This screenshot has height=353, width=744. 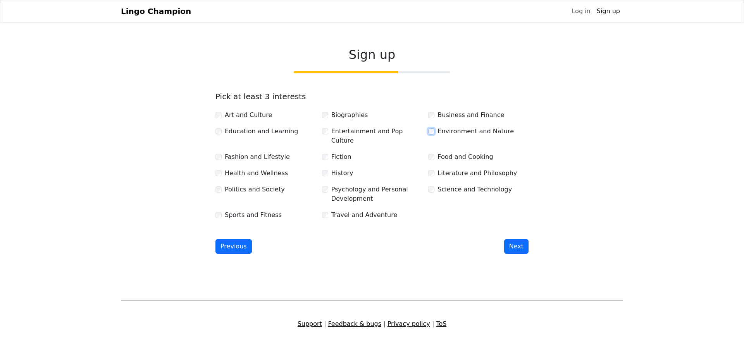 I want to click on label: Business and Finance, so click(x=471, y=115).